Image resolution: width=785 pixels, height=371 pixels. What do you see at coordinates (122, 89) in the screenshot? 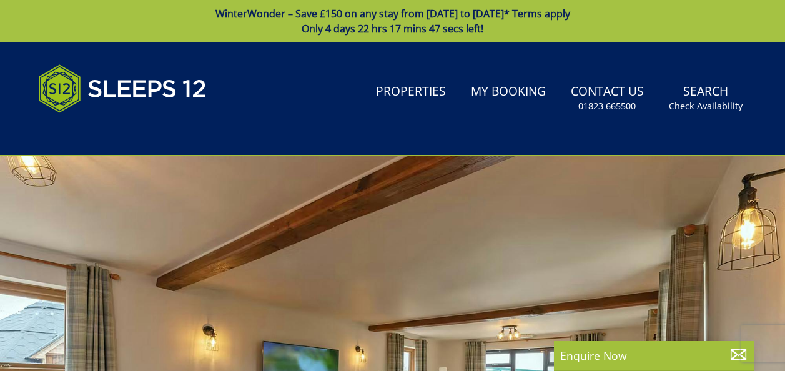
I see `img: Sleeps 12` at bounding box center [122, 89].